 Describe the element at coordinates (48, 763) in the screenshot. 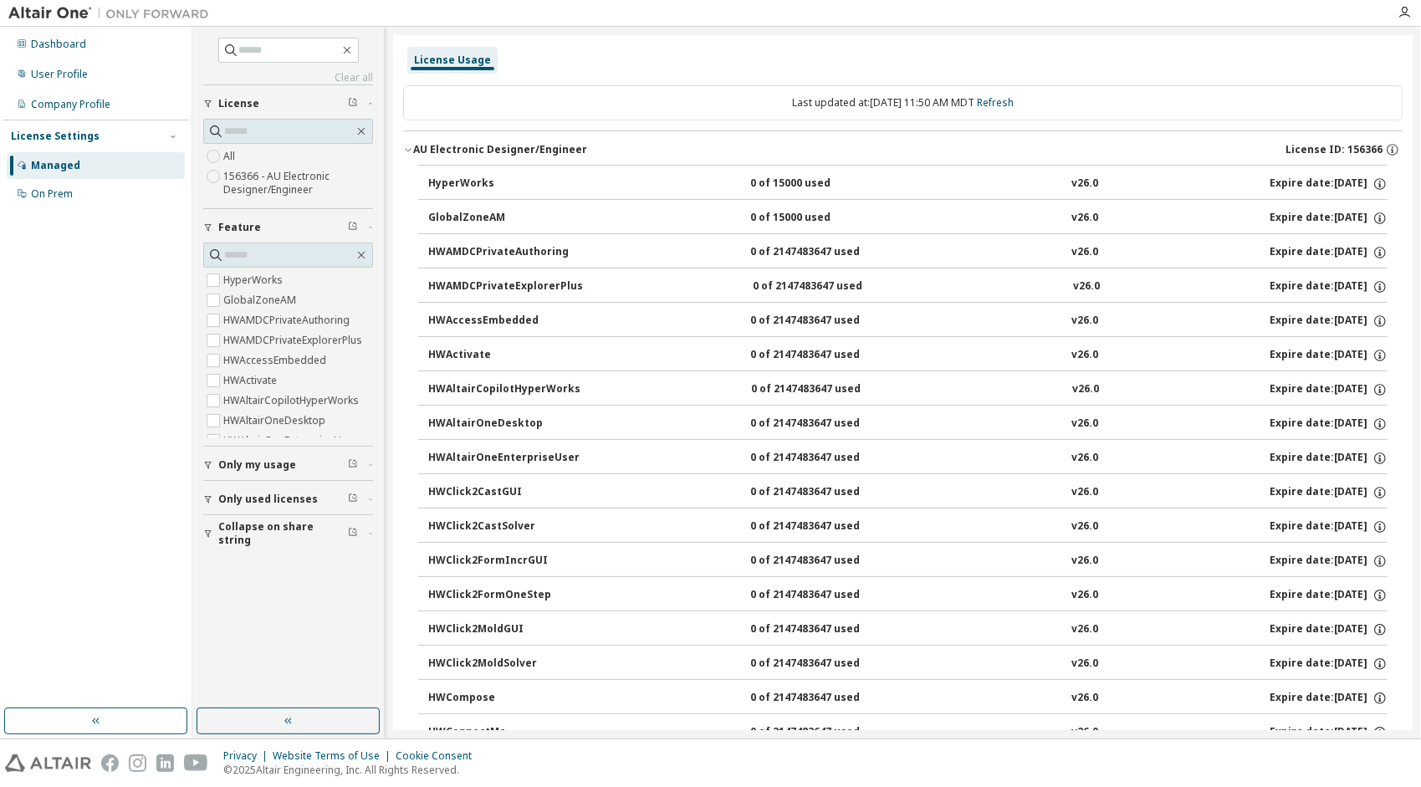

I see `img: altair_logo.svg` at that location.